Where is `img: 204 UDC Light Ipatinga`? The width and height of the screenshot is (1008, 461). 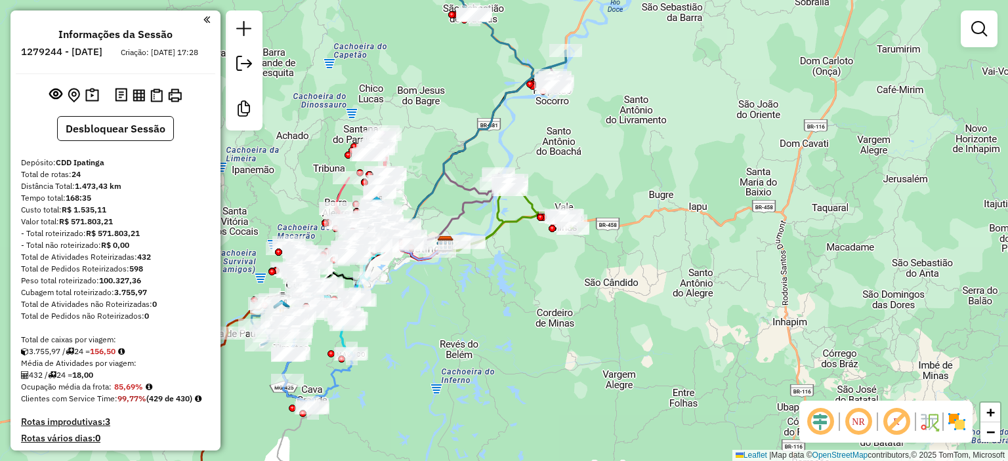 img: 204 UDC Light Ipatinga is located at coordinates (377, 204).